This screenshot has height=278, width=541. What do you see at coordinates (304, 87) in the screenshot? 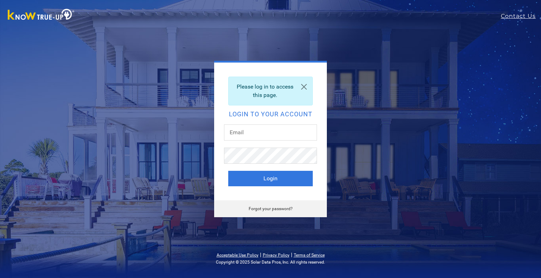
I see `a: Close` at bounding box center [304, 87].